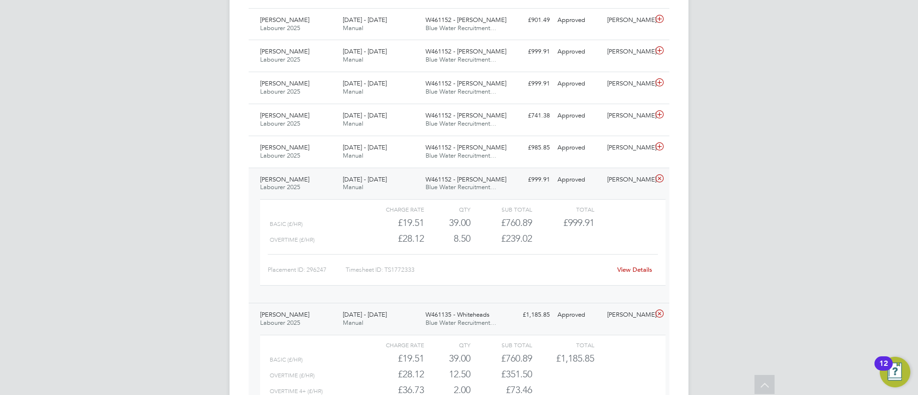 This screenshot has height=395, width=918. I want to click on div: 8.50, so click(447, 239).